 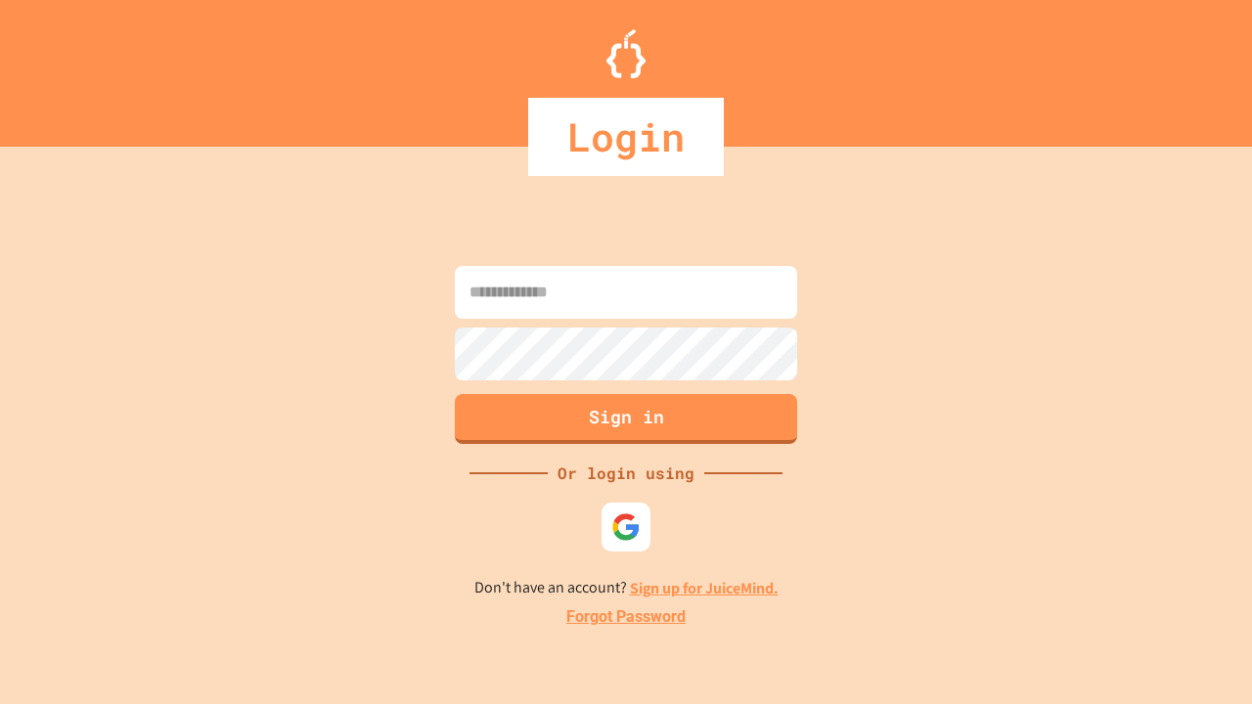 What do you see at coordinates (626, 473) in the screenshot?
I see `div: Or login using` at bounding box center [626, 473].